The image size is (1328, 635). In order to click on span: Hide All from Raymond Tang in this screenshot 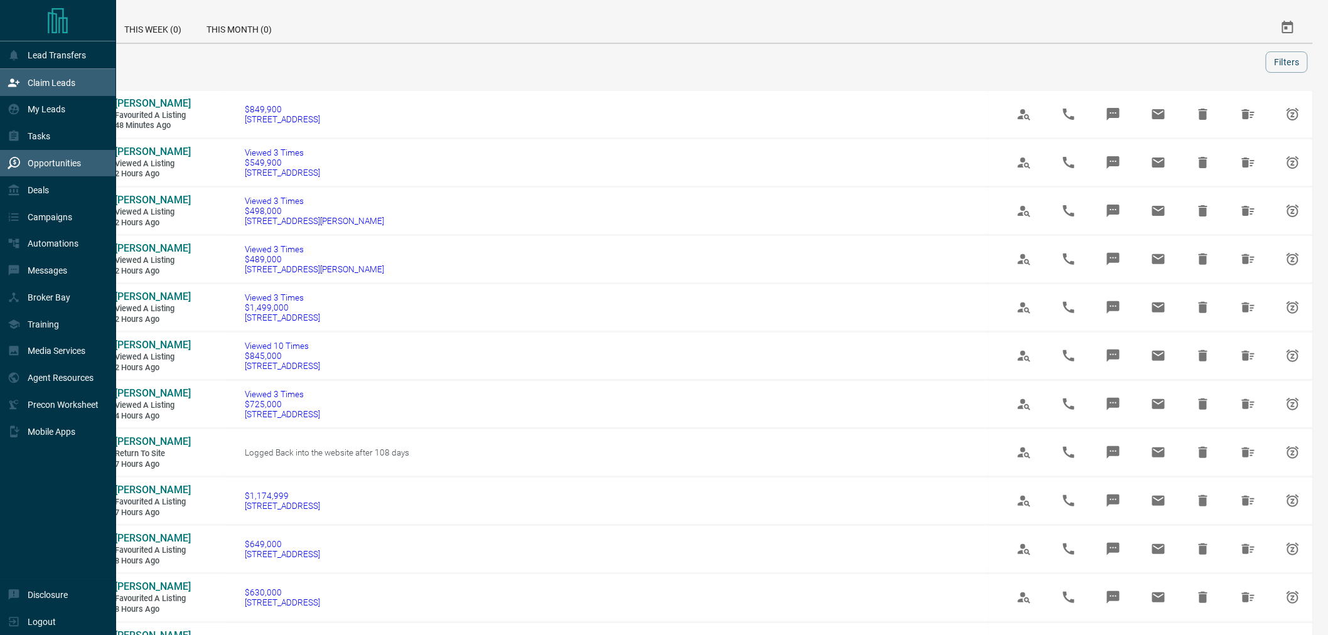, I will do `click(1248, 501)`.